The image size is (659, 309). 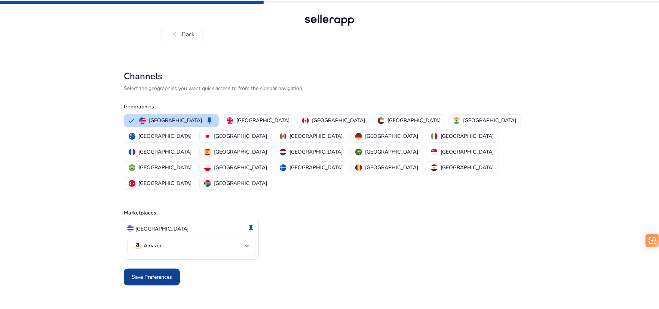 What do you see at coordinates (152, 277) in the screenshot?
I see `button: Save Preferences` at bounding box center [152, 277].